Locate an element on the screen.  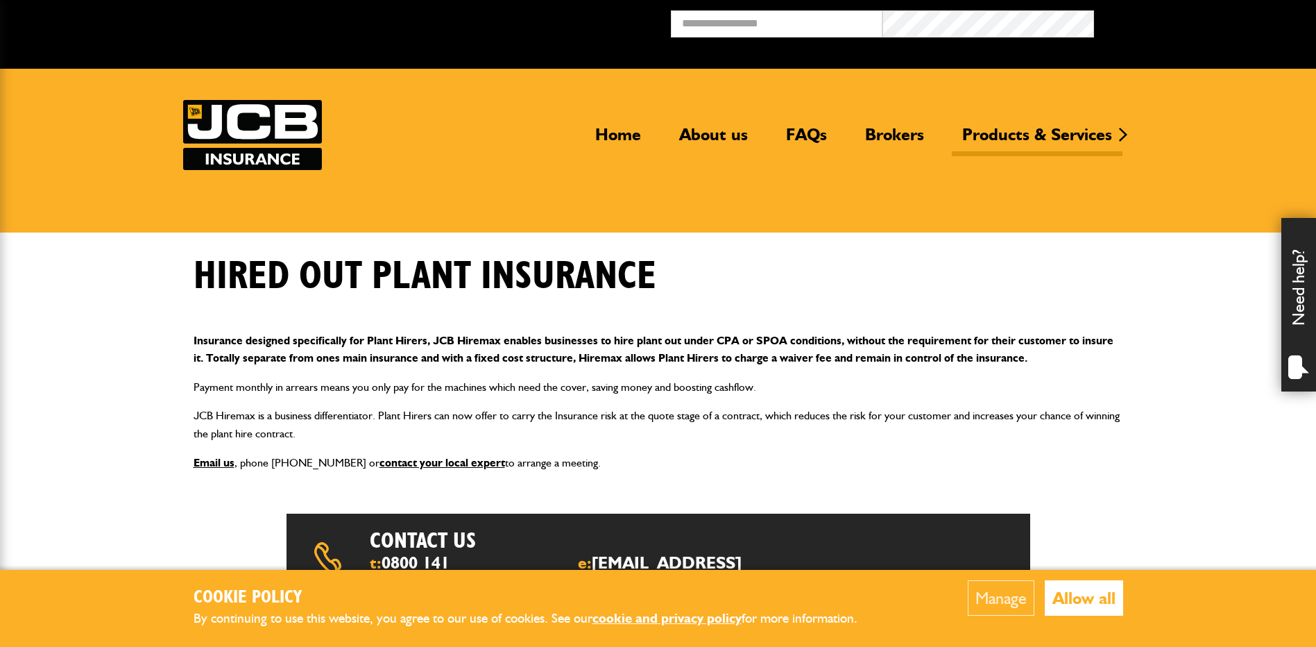
span: t: is located at coordinates (416, 571).